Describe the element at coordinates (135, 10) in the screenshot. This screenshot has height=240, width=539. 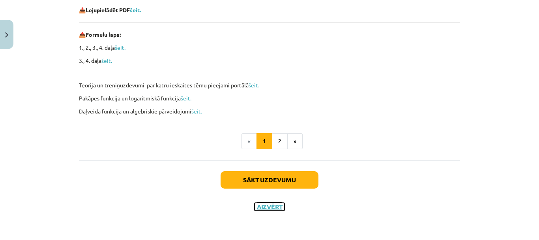
I see `b: šeit.` at that location.